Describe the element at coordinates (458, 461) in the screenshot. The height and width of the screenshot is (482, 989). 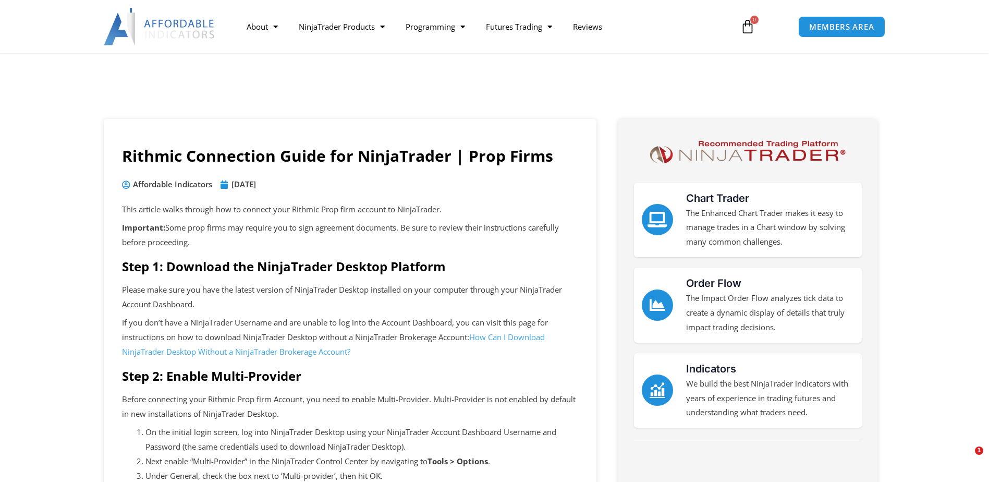
I see `strong: Tools > Options` at that location.